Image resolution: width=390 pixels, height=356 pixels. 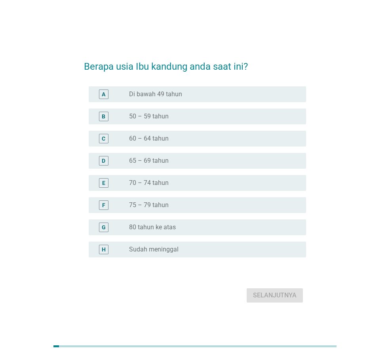 What do you see at coordinates (156, 94) in the screenshot?
I see `label: Di bawah 49 tahun` at bounding box center [156, 94].